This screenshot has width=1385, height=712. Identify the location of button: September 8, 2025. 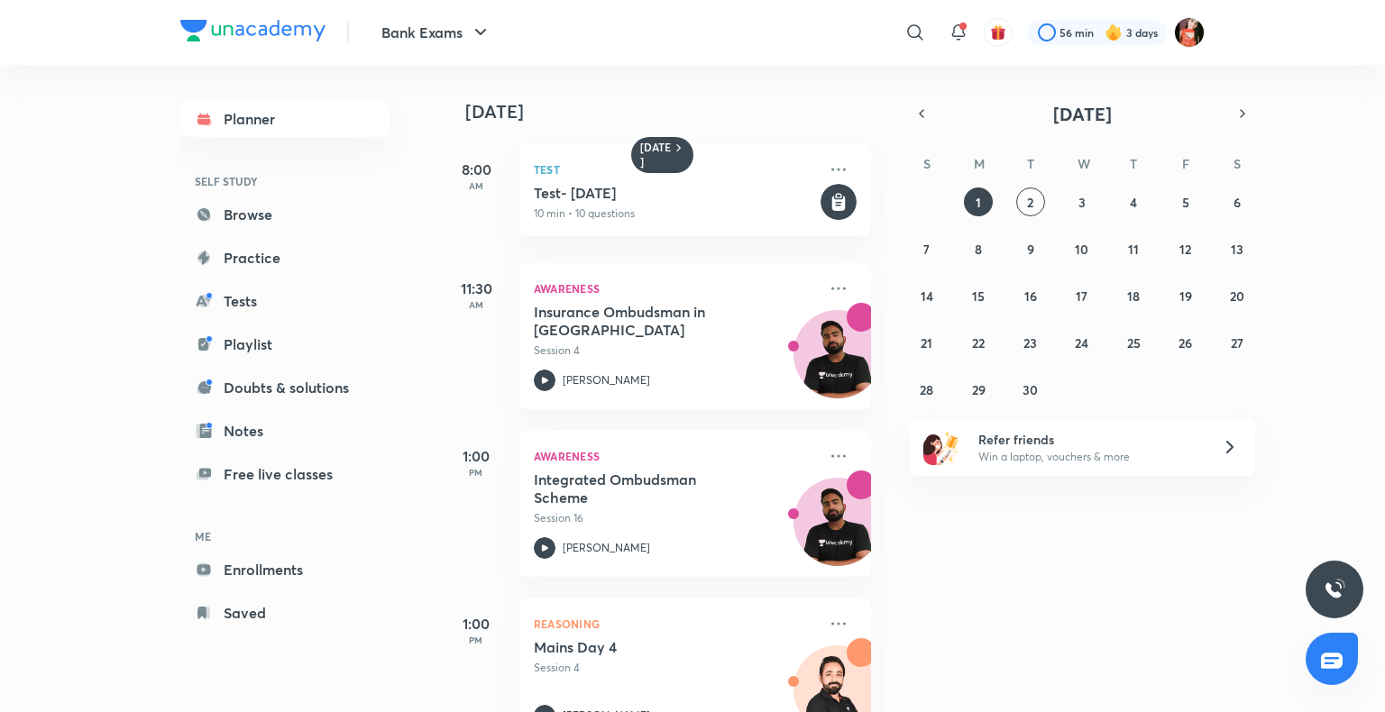
(978, 249).